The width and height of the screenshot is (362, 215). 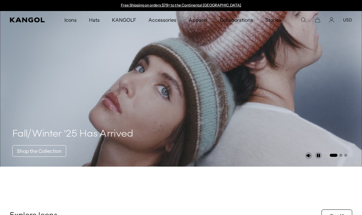 What do you see at coordinates (317, 20) in the screenshot?
I see `button: Cart` at bounding box center [317, 20].